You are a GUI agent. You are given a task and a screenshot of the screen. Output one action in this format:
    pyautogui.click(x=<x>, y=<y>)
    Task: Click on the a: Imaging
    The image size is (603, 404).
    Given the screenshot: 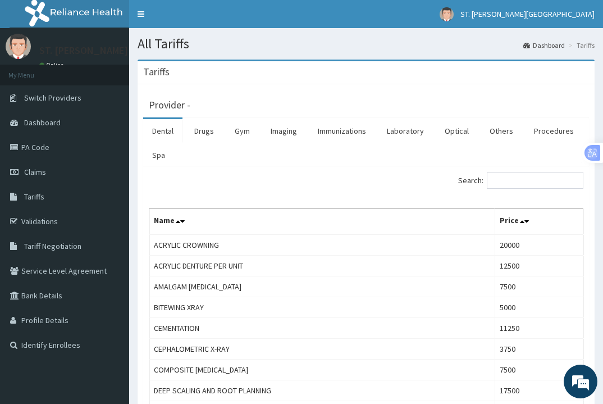 What is the action you would take?
    pyautogui.click(x=284, y=131)
    